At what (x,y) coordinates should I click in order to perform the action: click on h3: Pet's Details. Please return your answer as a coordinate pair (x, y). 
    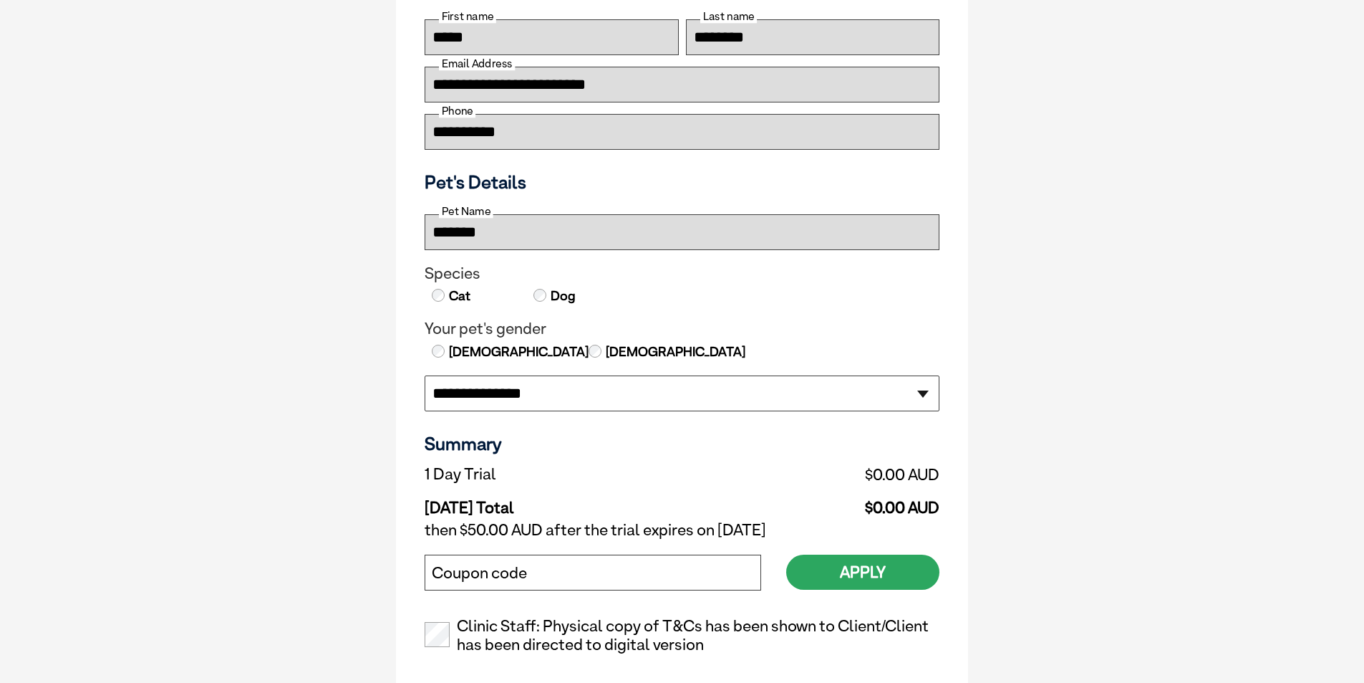
    Looking at the image, I should click on (682, 182).